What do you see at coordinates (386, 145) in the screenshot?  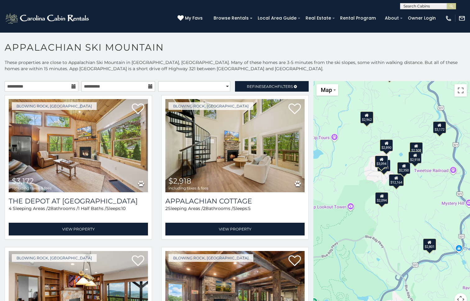 I see `div: $2,890` at bounding box center [386, 145].